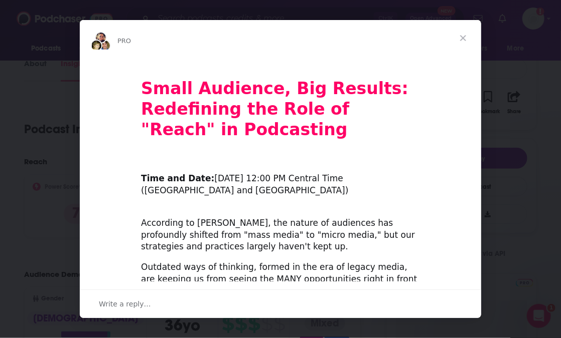 The image size is (561, 338). Describe the element at coordinates (280, 279) in the screenshot. I see `div: Outdated ways of thinking, formed in the era of legacy media, are keeping us from seeing the MANY...` at that location.